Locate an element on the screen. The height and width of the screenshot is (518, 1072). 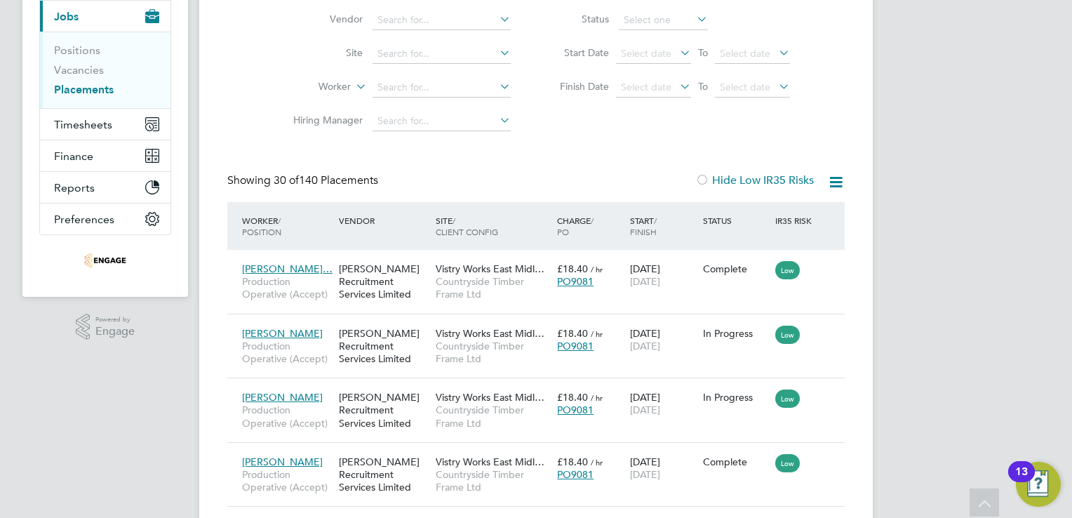
div: Vendor is located at coordinates (384, 220).